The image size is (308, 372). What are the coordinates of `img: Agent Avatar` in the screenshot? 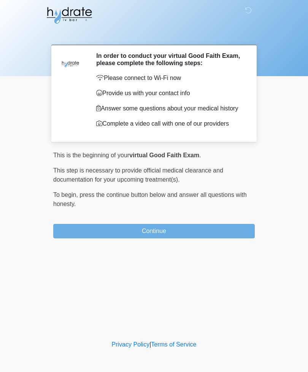 It's located at (70, 64).